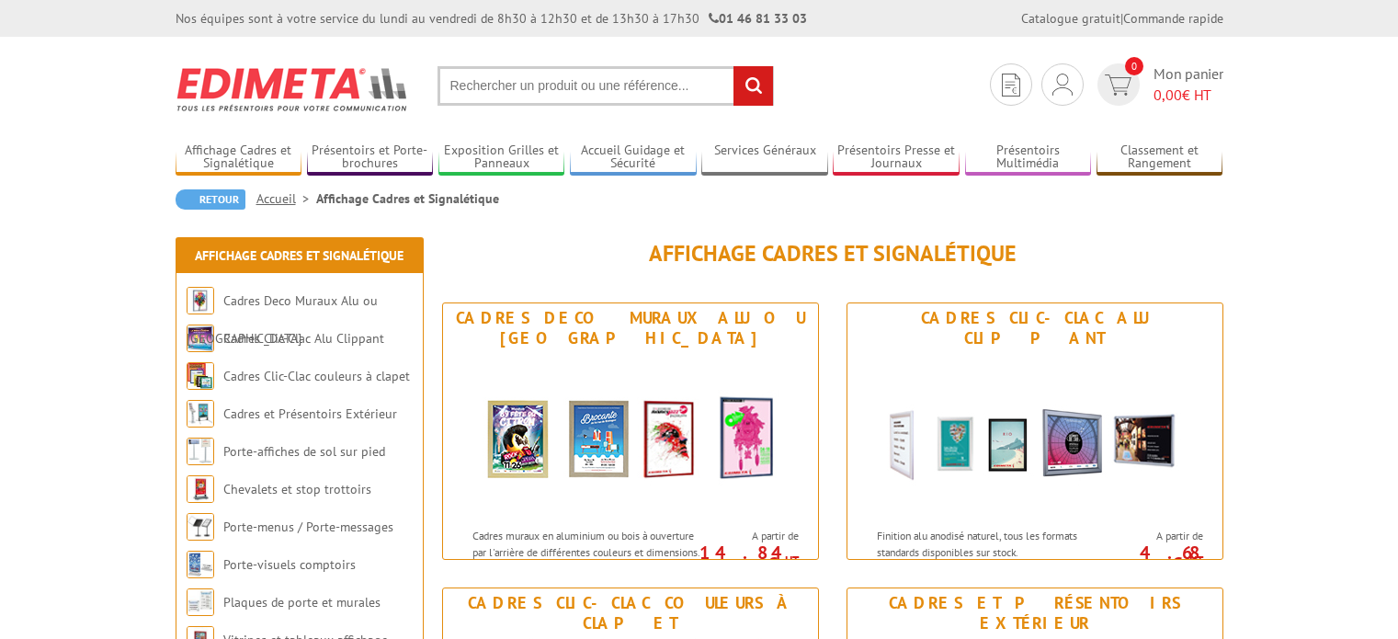  What do you see at coordinates (303, 338) in the screenshot?
I see `a: Cadres Clic-Clac Alu Clippant` at bounding box center [303, 338].